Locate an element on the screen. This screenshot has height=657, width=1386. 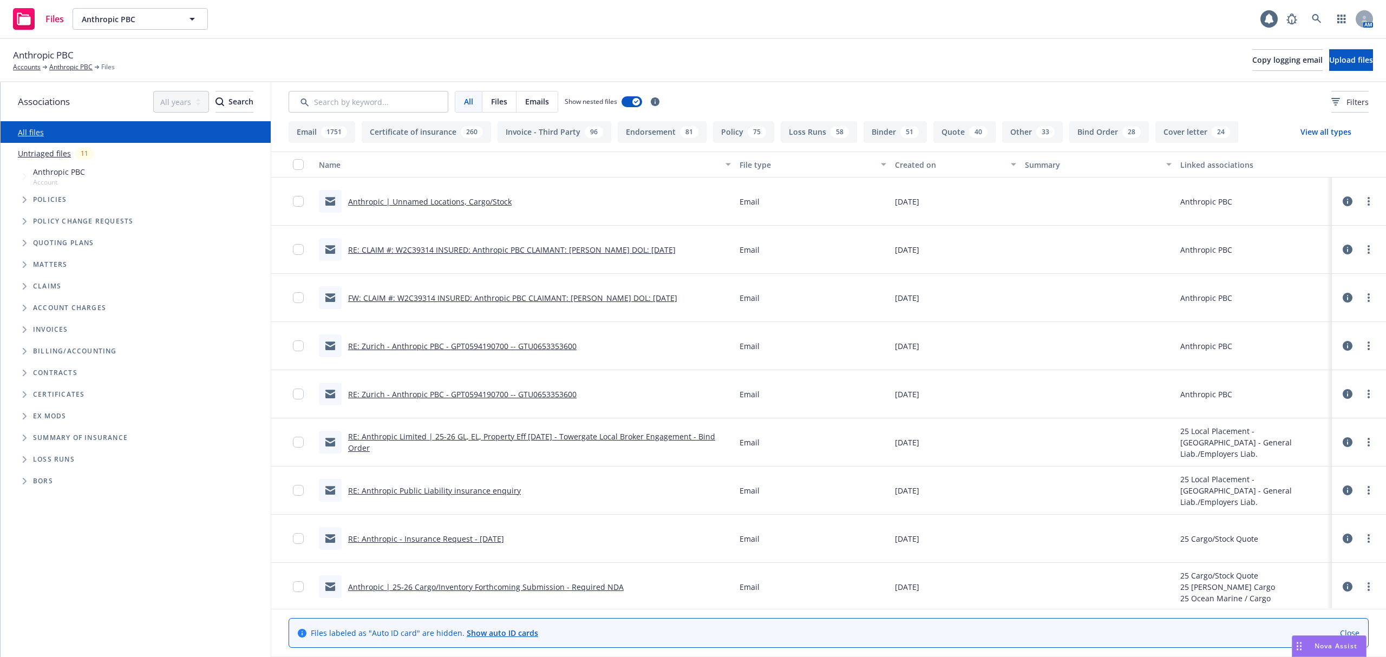
button: Email is located at coordinates (322, 132).